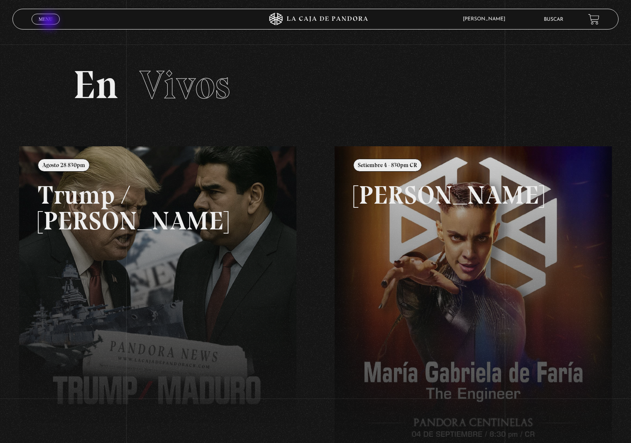  What do you see at coordinates (185, 85) in the screenshot?
I see `span: Vivos` at bounding box center [185, 85].